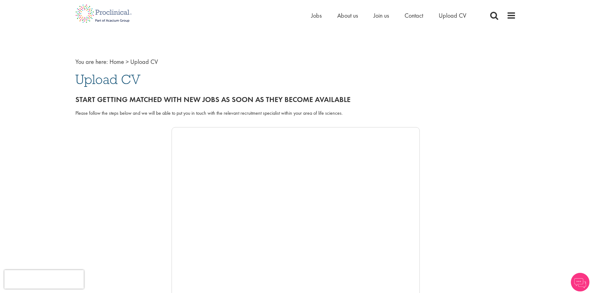  What do you see at coordinates (414, 16) in the screenshot?
I see `span: Contact` at bounding box center [414, 16].